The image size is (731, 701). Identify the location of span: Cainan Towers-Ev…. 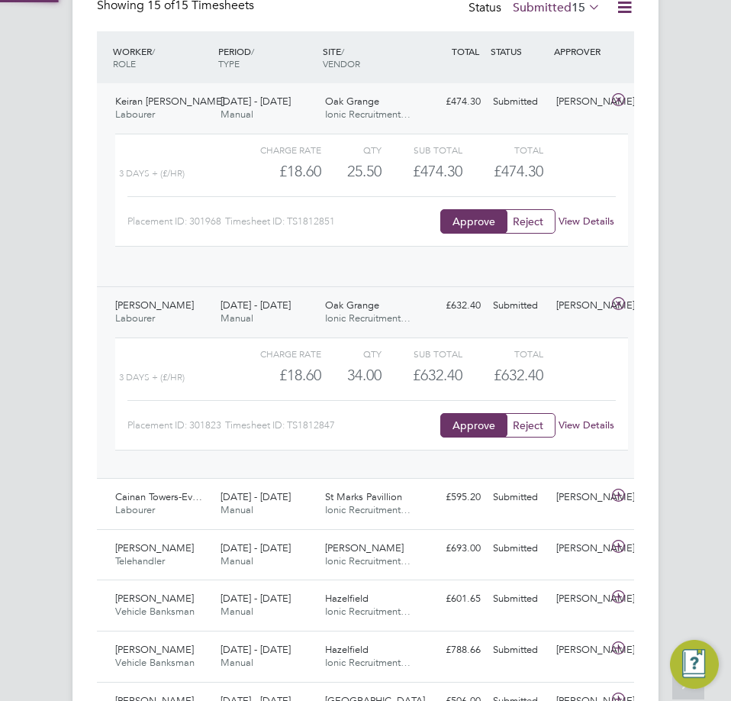
(159, 496).